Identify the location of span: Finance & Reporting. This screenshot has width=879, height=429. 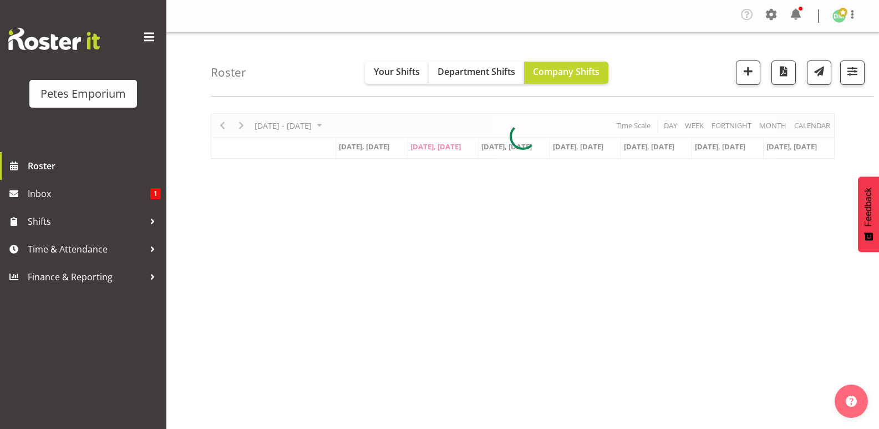
(86, 277).